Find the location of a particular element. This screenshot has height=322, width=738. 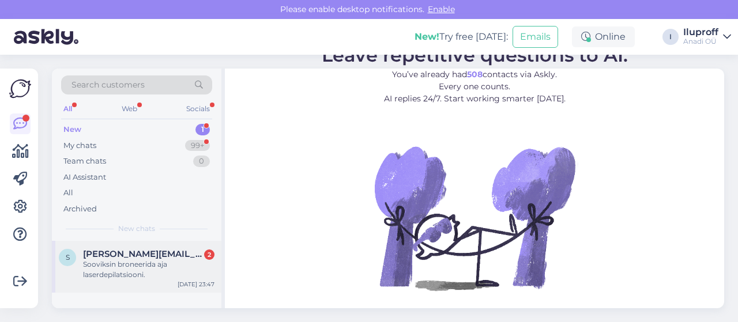

div: Archived is located at coordinates (80, 209).